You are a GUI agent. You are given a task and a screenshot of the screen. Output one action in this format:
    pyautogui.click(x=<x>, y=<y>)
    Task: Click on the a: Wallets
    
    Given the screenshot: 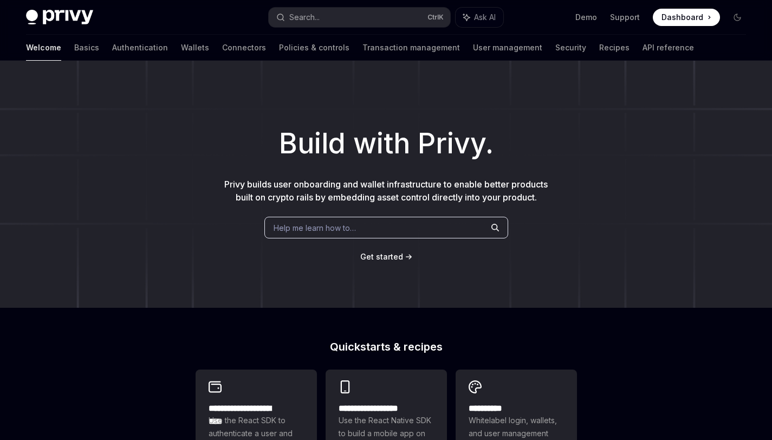 What is the action you would take?
    pyautogui.click(x=195, y=48)
    